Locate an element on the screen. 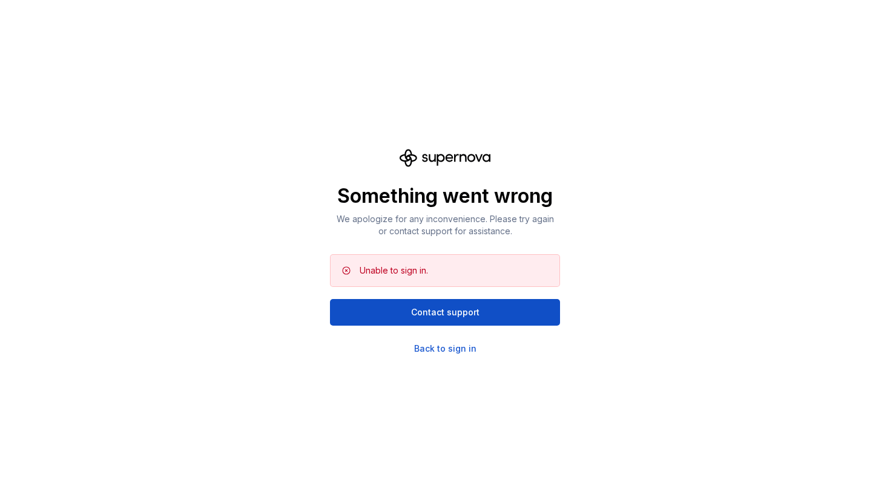 This screenshot has height=503, width=890. a: Back to sign in is located at coordinates (445, 349).